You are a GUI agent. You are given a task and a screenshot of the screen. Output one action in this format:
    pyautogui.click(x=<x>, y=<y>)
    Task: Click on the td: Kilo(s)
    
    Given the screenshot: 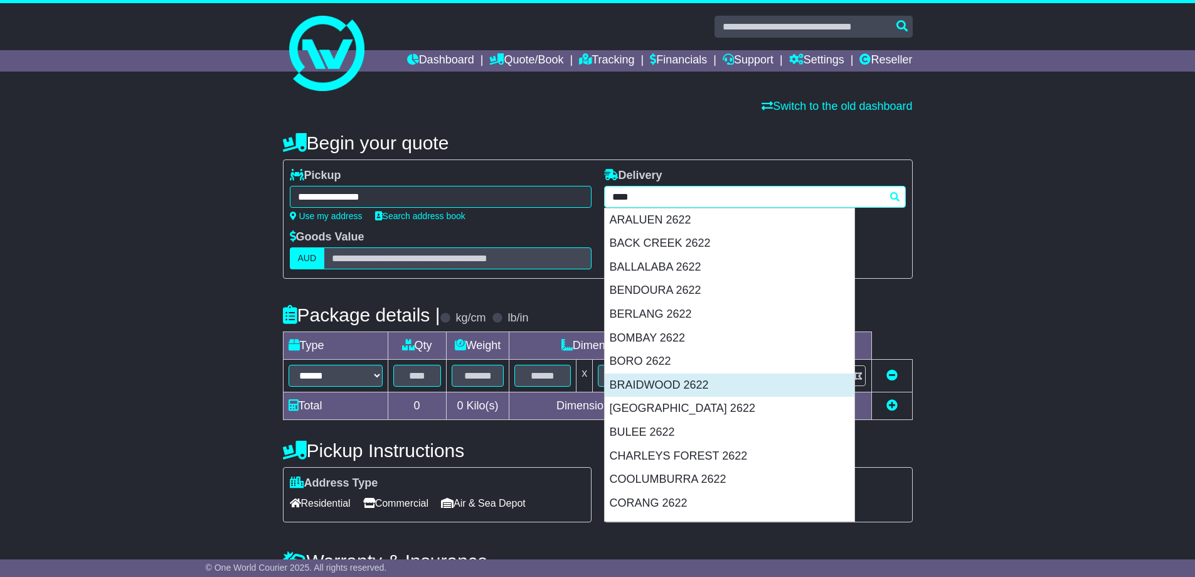 What is the action you would take?
    pyautogui.click(x=477, y=406)
    